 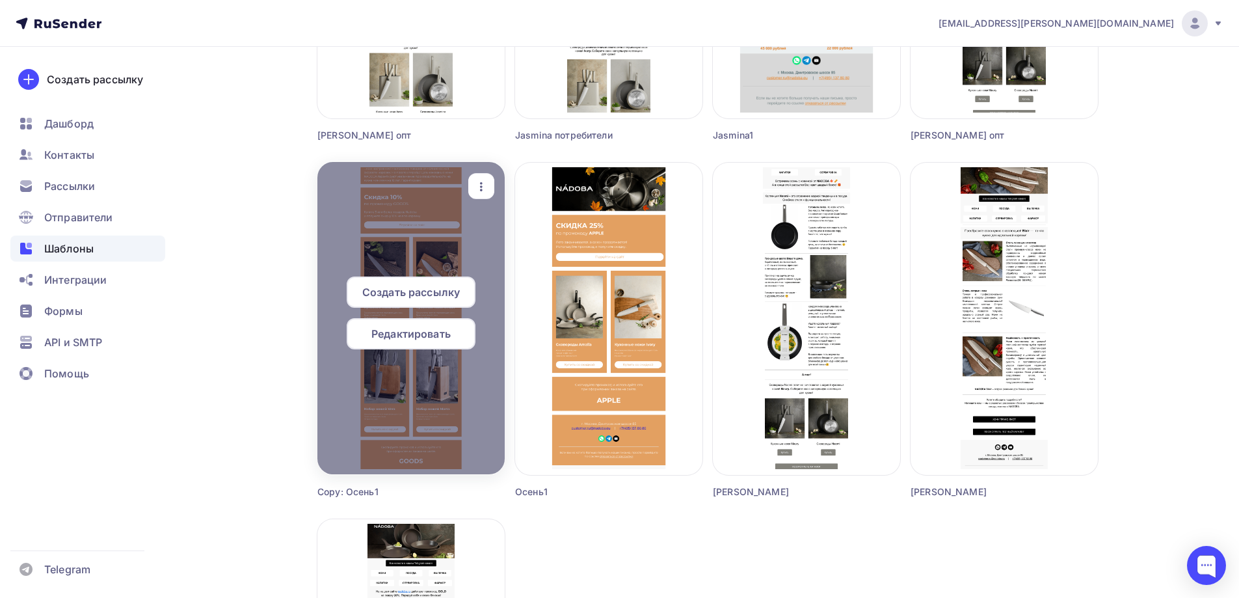 What do you see at coordinates (88, 248) in the screenshot?
I see `a: Шаблоны` at bounding box center [88, 248].